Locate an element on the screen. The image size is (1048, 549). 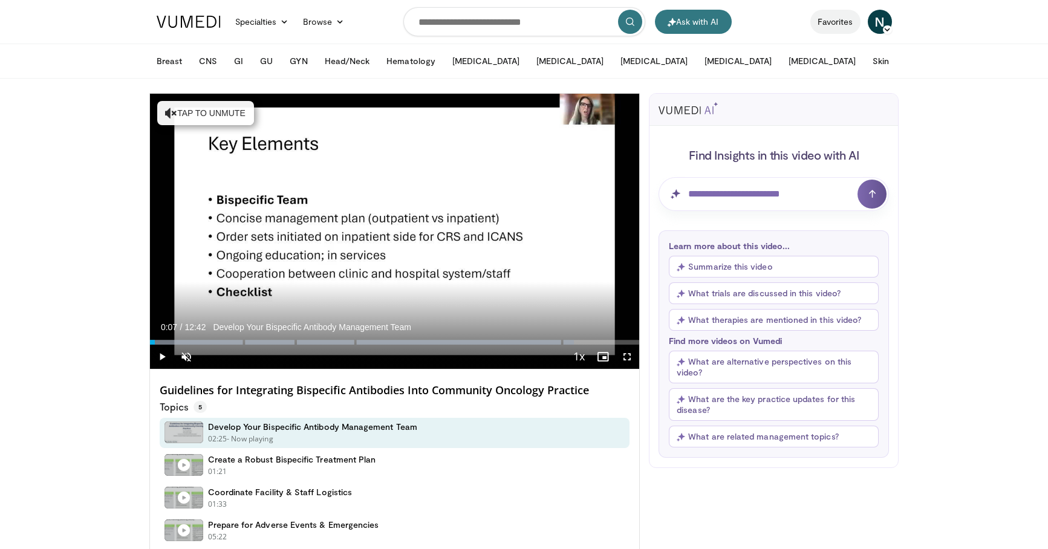
button: Play is located at coordinates (162, 357).